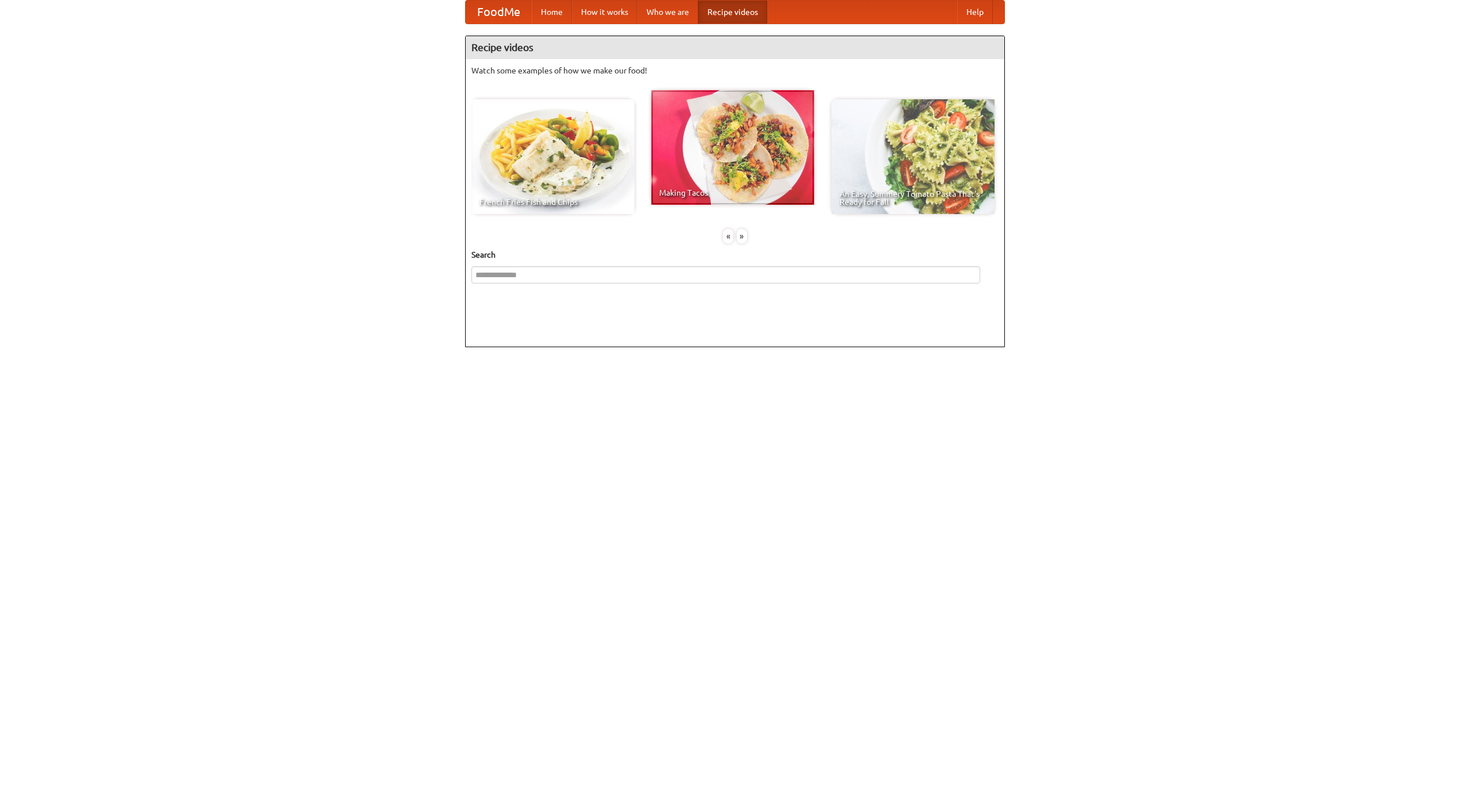 The width and height of the screenshot is (1470, 812). Describe the element at coordinates (975, 12) in the screenshot. I see `a: Help` at that location.